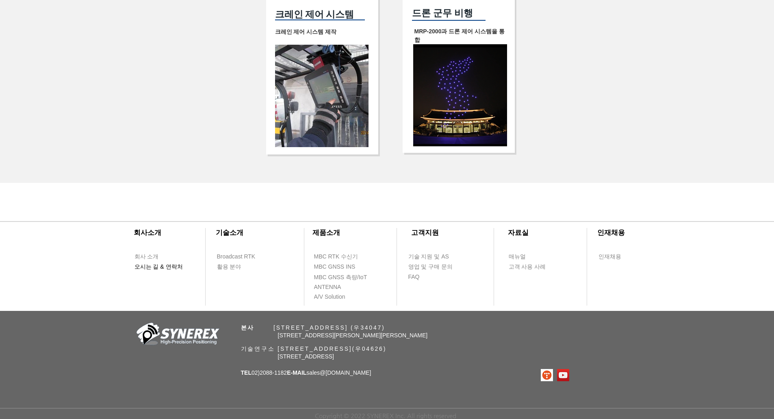 The image size is (774, 419). I want to click on a: 회사 소개, so click(157, 256).